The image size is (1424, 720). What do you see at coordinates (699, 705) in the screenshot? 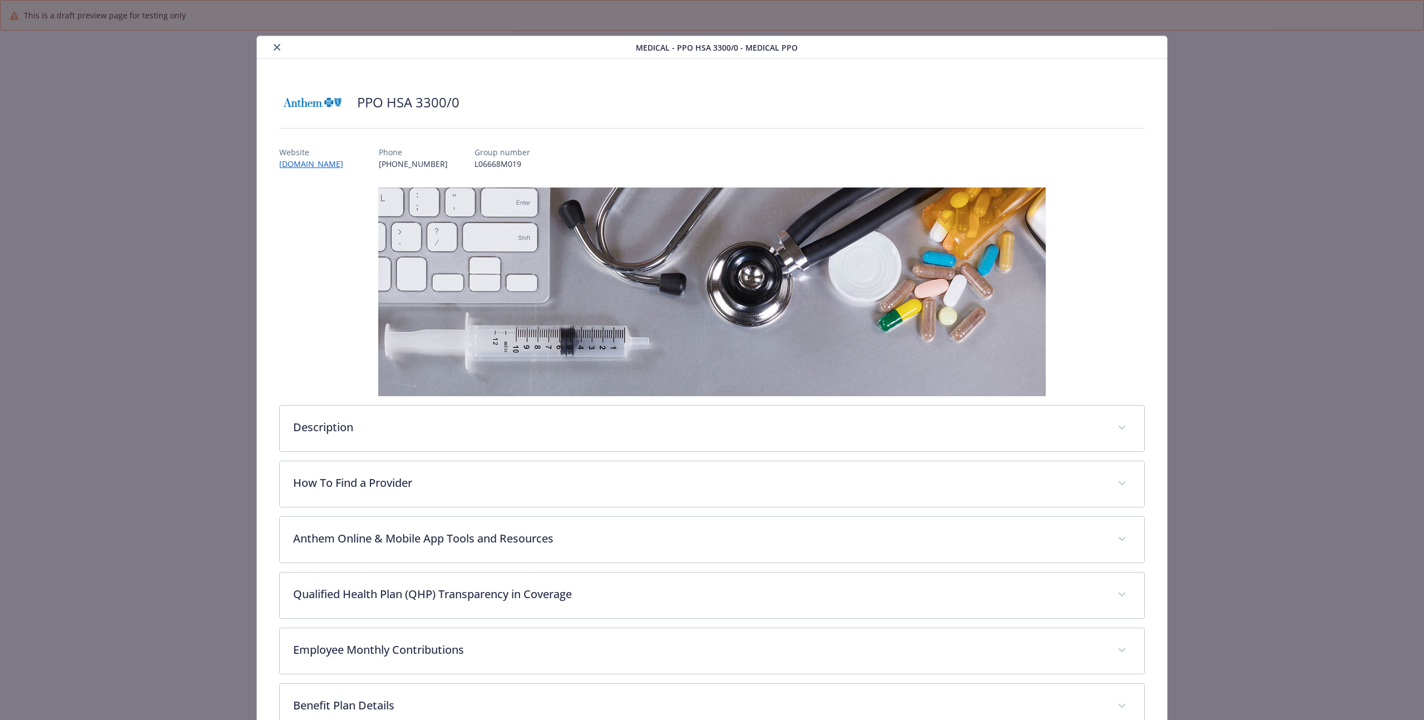
I see `p: Benefit Plan Details` at bounding box center [699, 705].